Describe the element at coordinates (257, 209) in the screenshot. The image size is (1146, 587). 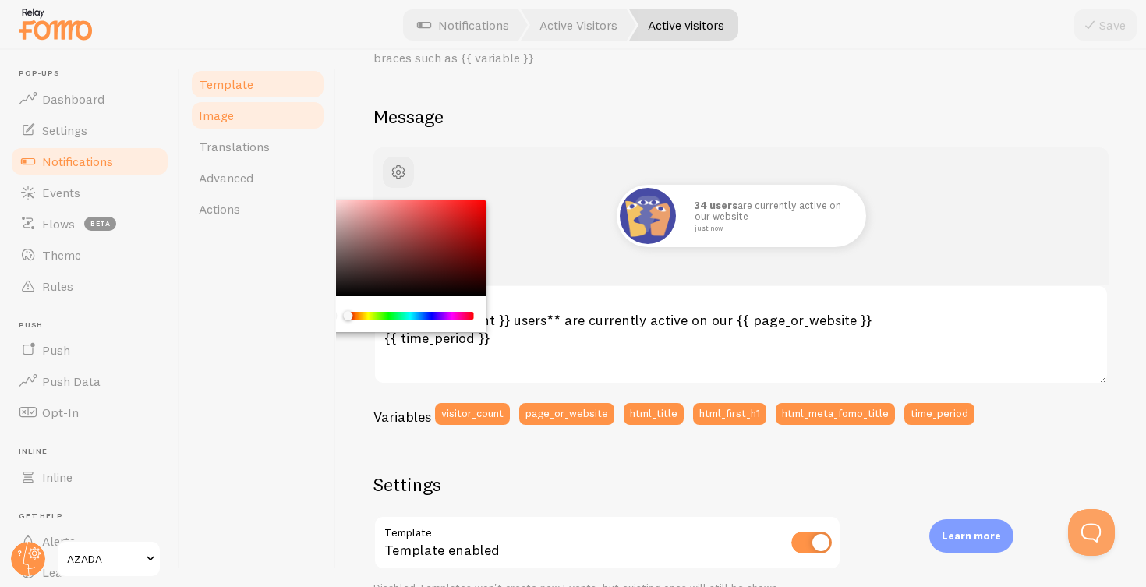
I see `a: Actions` at that location.